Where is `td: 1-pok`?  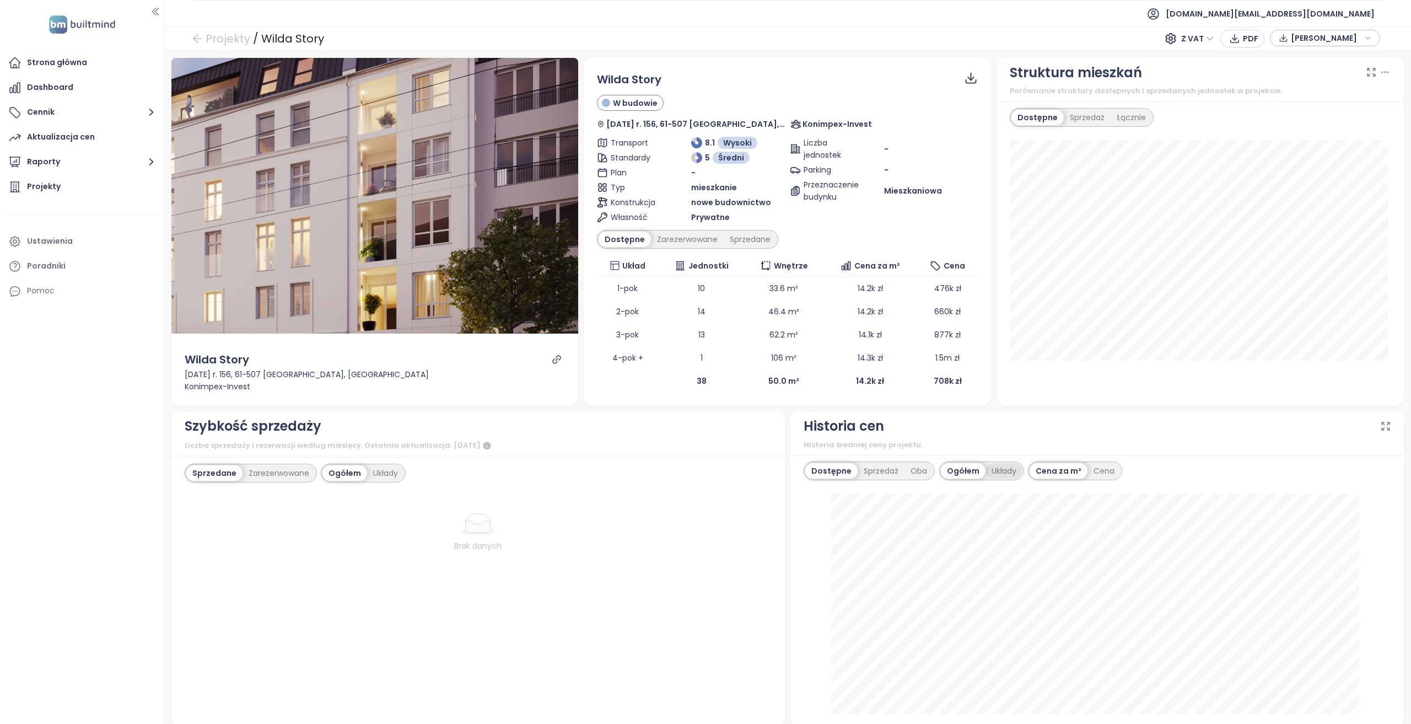
td: 1-pok is located at coordinates (627, 288).